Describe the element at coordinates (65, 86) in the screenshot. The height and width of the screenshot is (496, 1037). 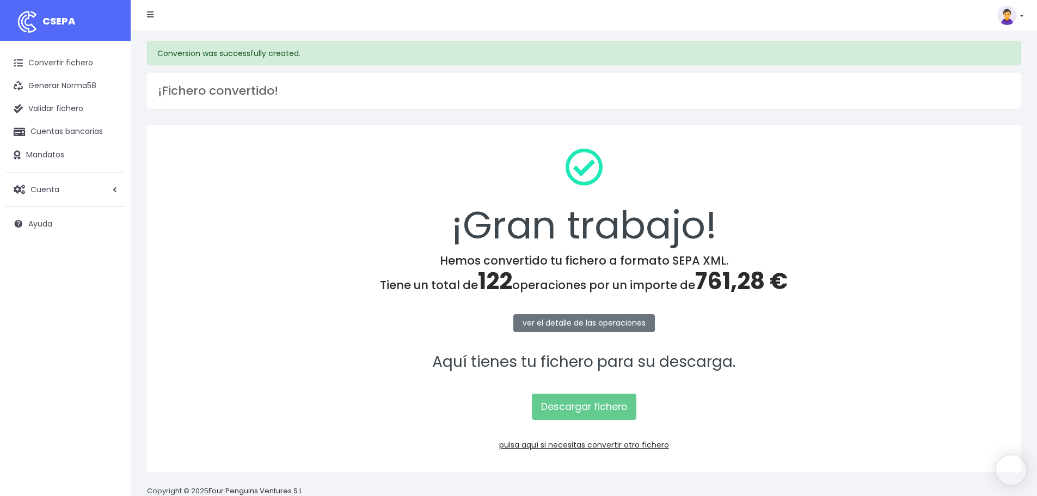
I see `a: Generar Norma58` at that location.